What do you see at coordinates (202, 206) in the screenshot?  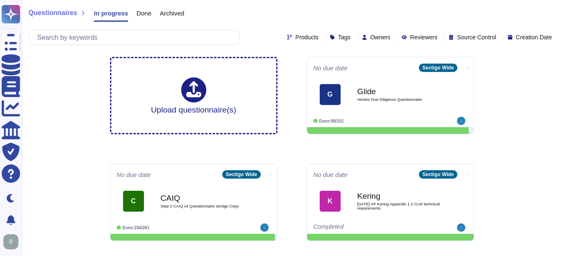 I see `span: Step 2 CAIQ v4 Questionnaire sectigo Copy` at bounding box center [202, 206].